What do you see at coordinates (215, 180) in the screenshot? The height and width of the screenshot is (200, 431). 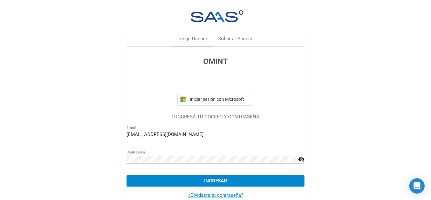 I see `button: Ingresar` at bounding box center [215, 180].